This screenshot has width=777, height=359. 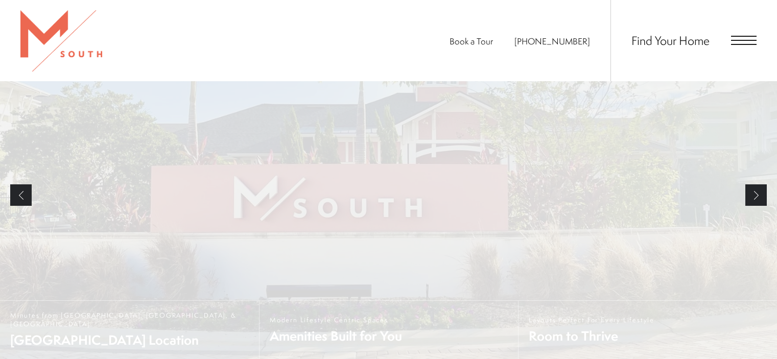 I want to click on span: Room to Thrive, so click(x=592, y=336).